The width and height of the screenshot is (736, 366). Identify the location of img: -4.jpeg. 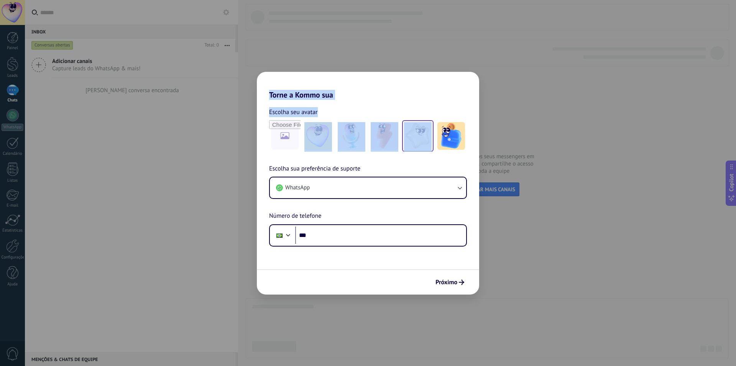
(418, 136).